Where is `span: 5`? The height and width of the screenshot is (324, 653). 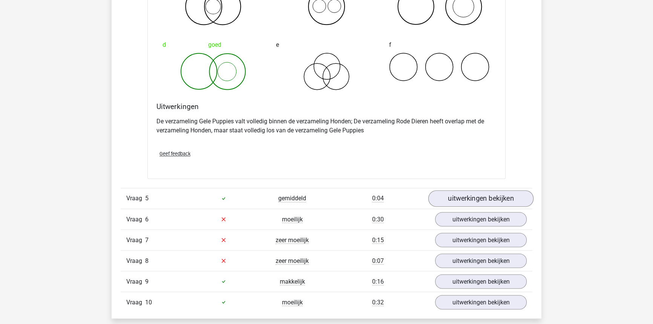
span: 5 is located at coordinates (147, 198).